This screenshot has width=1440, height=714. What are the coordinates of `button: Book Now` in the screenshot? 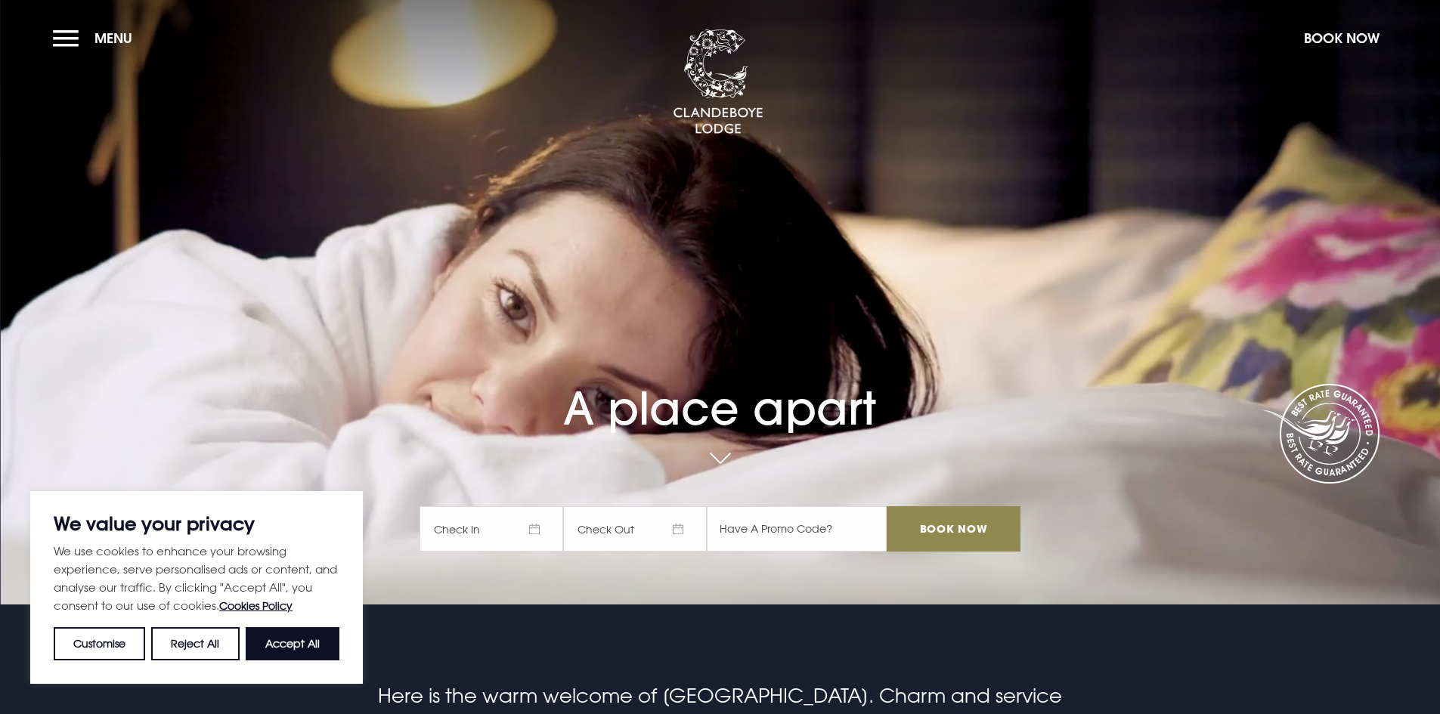 It's located at (1342, 38).